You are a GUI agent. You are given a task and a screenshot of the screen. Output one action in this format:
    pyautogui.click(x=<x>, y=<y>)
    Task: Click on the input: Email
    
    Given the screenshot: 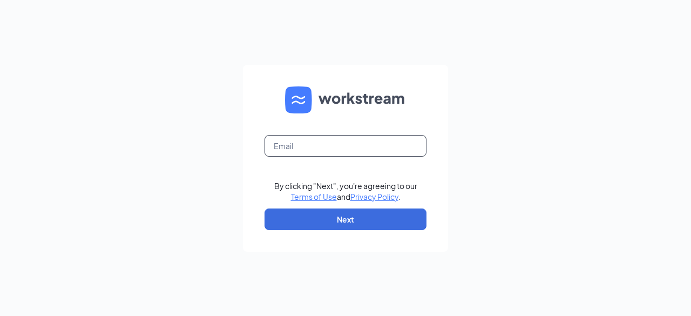 What is the action you would take?
    pyautogui.click(x=345, y=146)
    